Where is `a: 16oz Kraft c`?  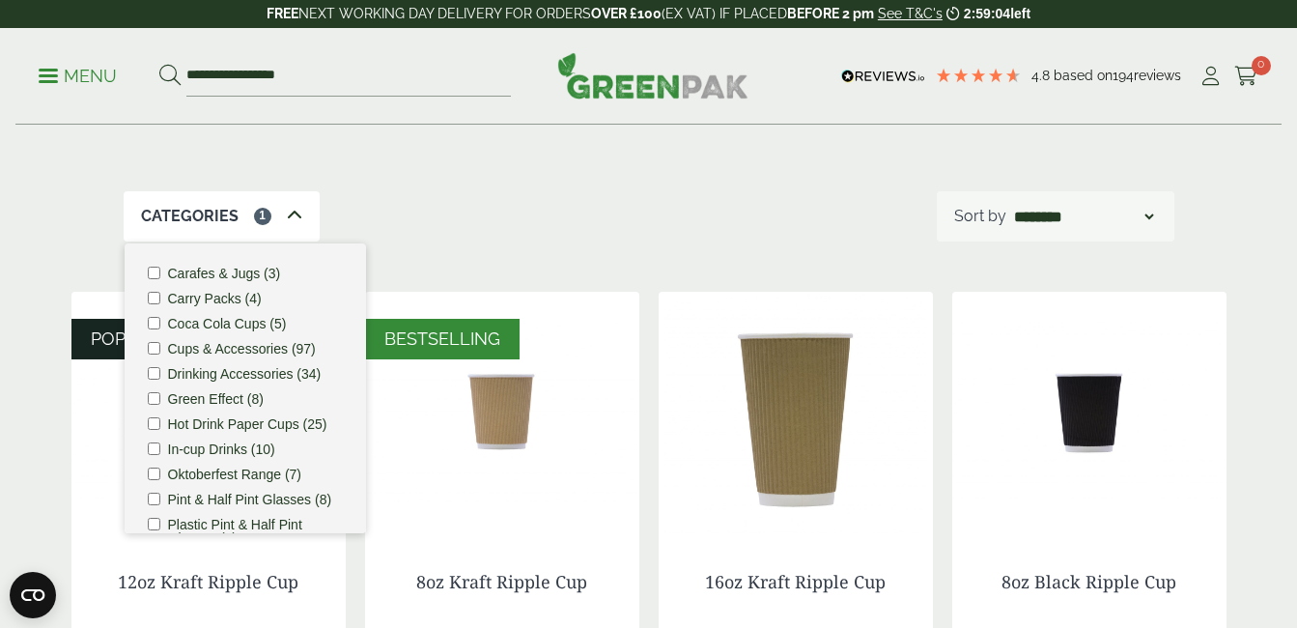
a: 16oz Kraft c is located at coordinates (795, 412).